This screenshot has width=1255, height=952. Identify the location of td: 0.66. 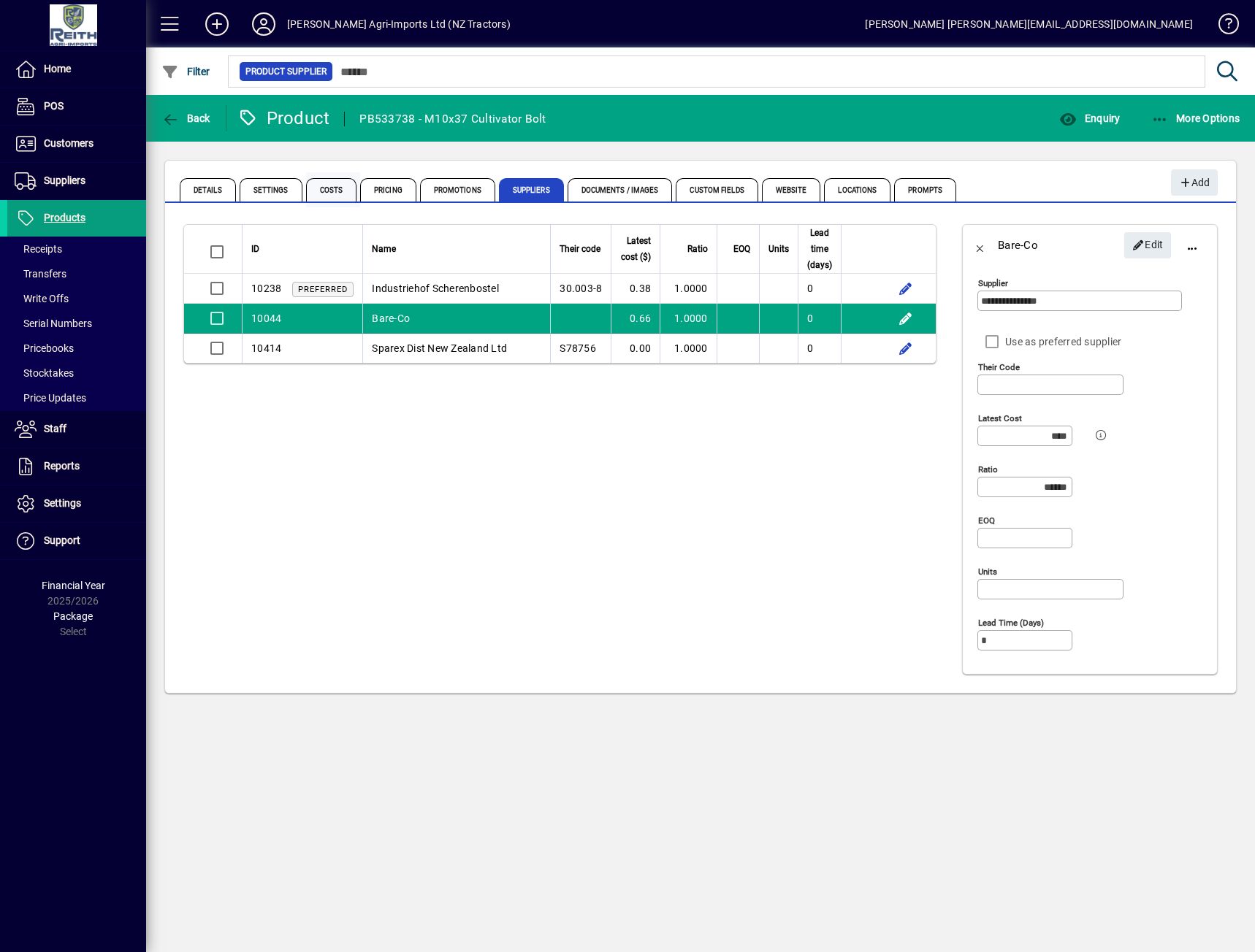
(634, 319).